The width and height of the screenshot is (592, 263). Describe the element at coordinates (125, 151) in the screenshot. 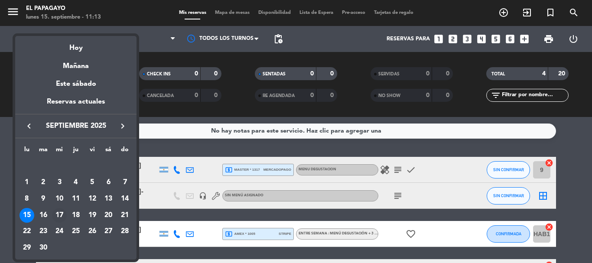

I see `th: domingo` at that location.